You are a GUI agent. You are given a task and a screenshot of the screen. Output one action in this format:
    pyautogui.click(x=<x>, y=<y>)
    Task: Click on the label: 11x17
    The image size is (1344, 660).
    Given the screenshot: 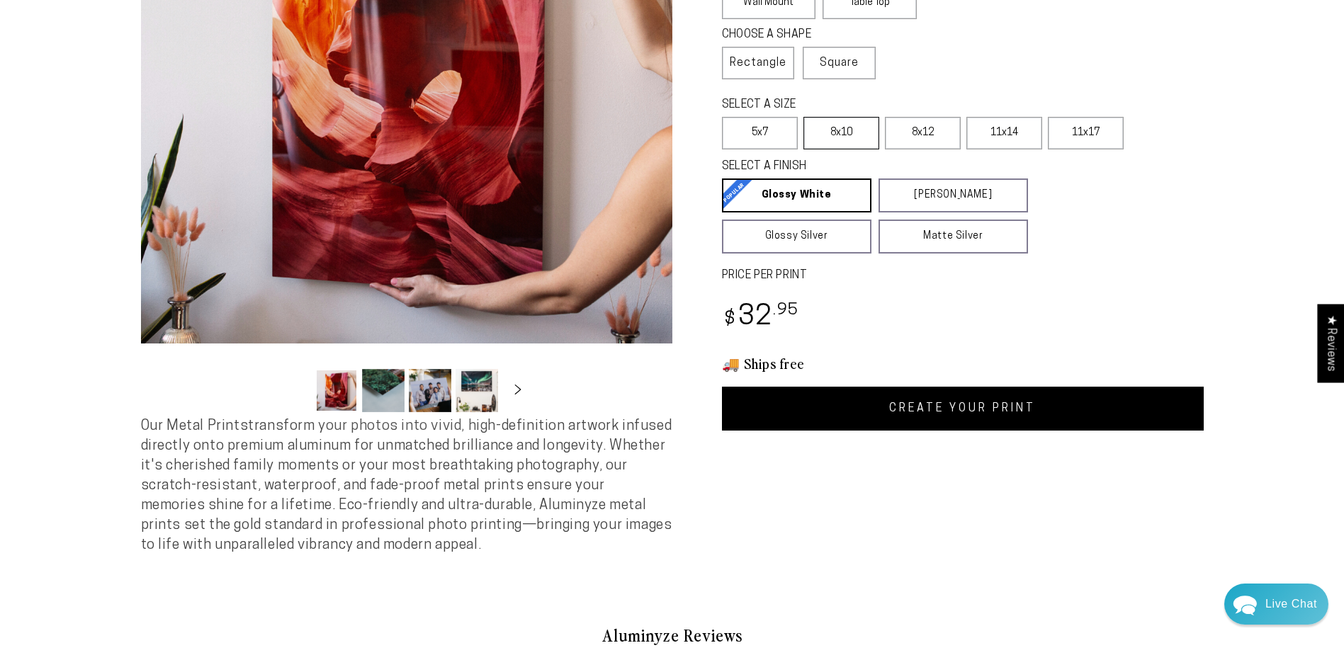 What is the action you would take?
    pyautogui.click(x=1086, y=133)
    